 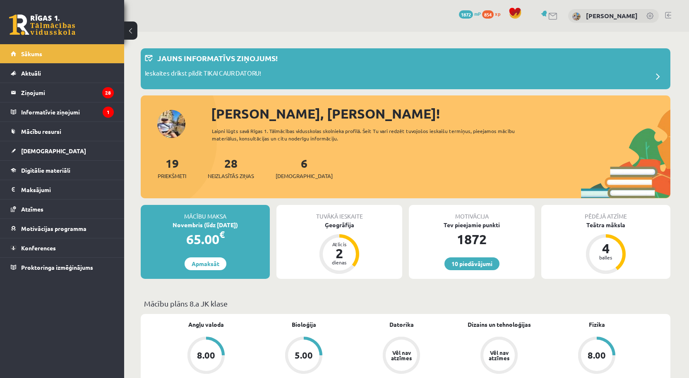 I want to click on a: Proktoringa izmēģinājums, so click(x=62, y=268).